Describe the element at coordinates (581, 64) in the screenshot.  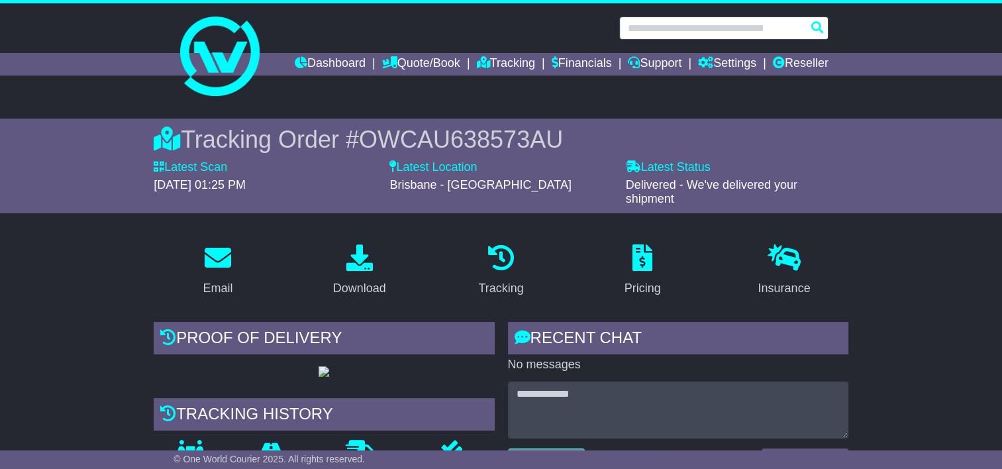
I see `a: Financials` at that location.